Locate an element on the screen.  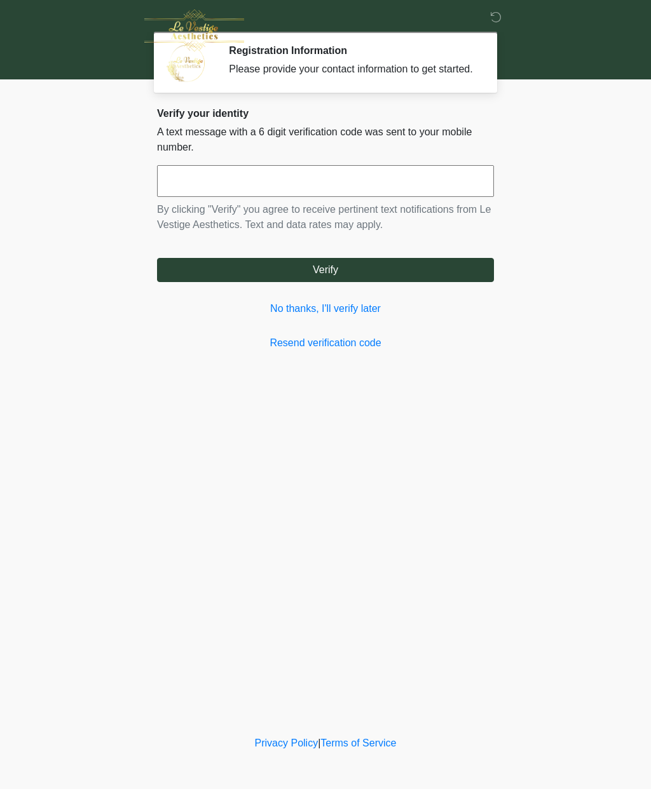
a: Privacy Policy is located at coordinates (287, 743).